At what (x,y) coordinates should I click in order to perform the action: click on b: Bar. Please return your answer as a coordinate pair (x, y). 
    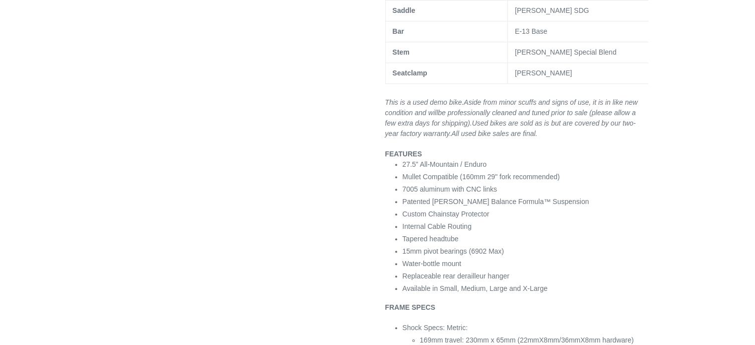
    Looking at the image, I should click on (398, 31).